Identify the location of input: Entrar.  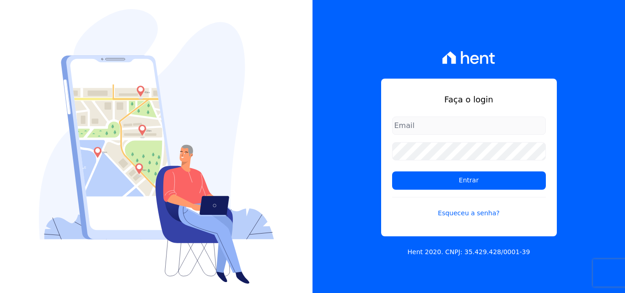
(469, 181).